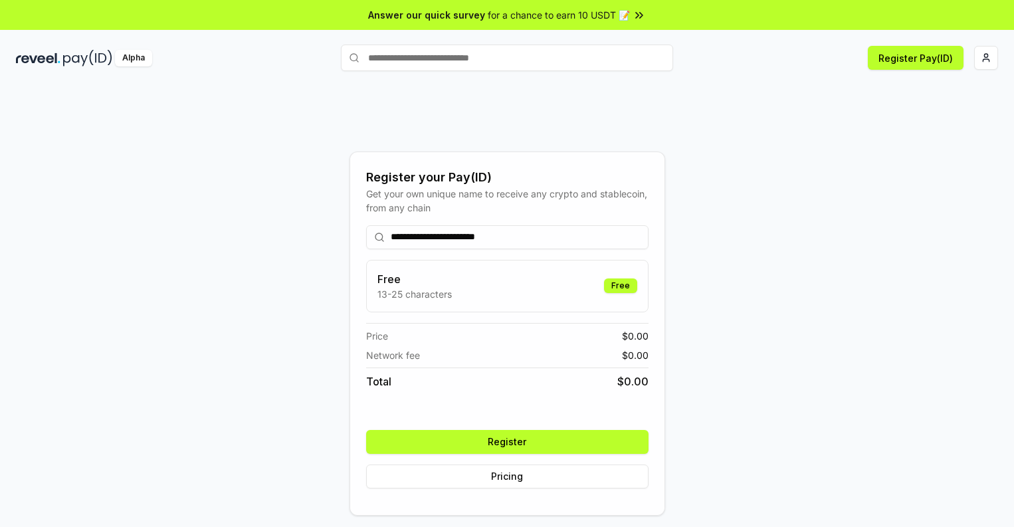  What do you see at coordinates (559, 15) in the screenshot?
I see `span: for a chance to earn 10 USDT 📝` at bounding box center [559, 15].